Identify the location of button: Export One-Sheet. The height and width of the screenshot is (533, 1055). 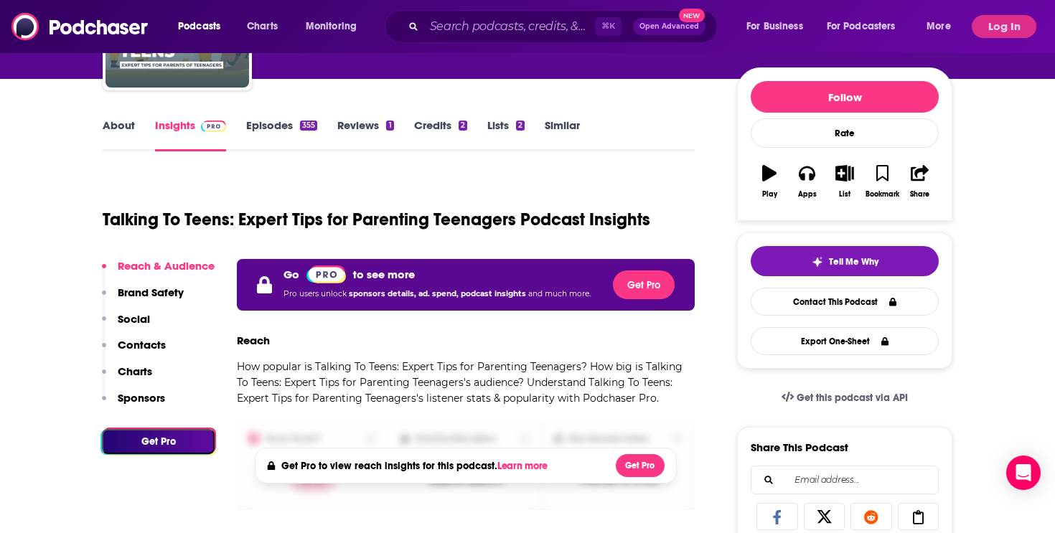
(845, 341).